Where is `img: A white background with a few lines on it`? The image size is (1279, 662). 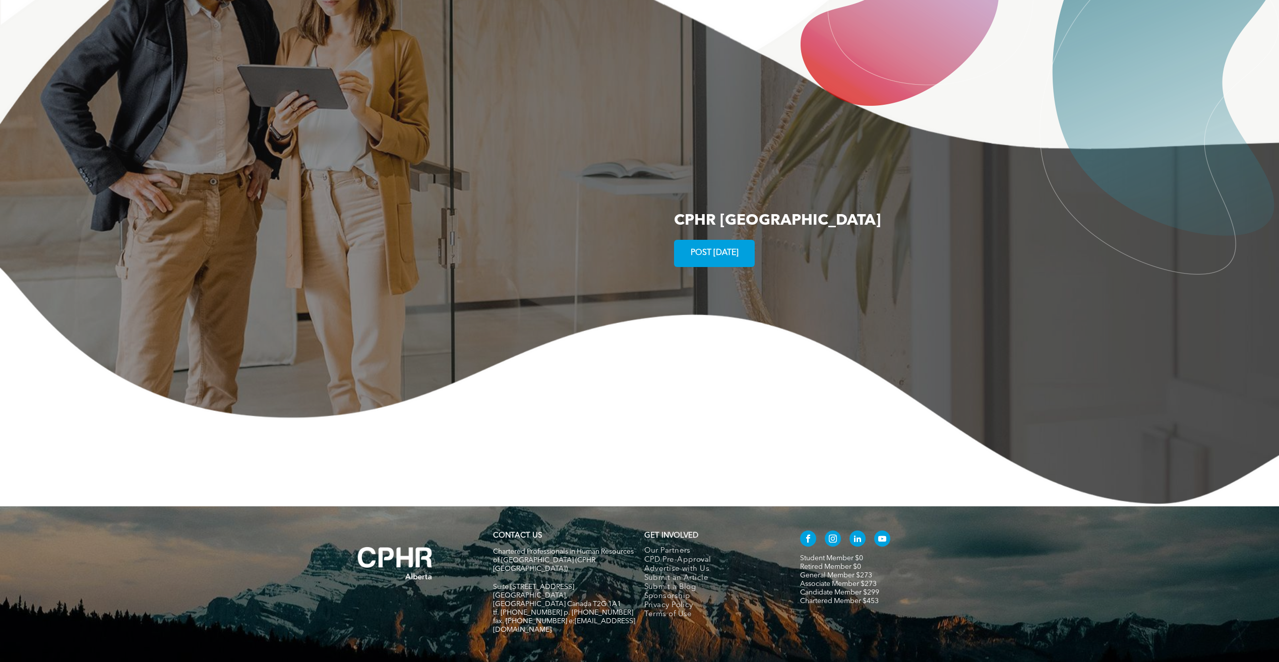
img: A white background with a few lines on it is located at coordinates (395, 564).